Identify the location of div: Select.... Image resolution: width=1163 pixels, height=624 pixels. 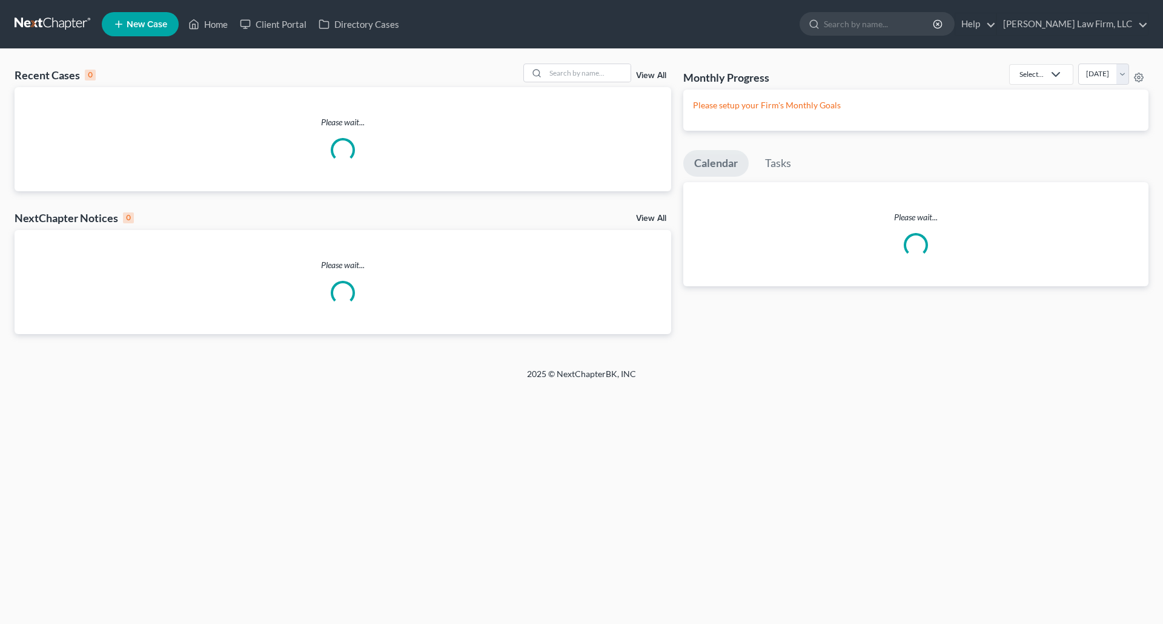
(1031, 74).